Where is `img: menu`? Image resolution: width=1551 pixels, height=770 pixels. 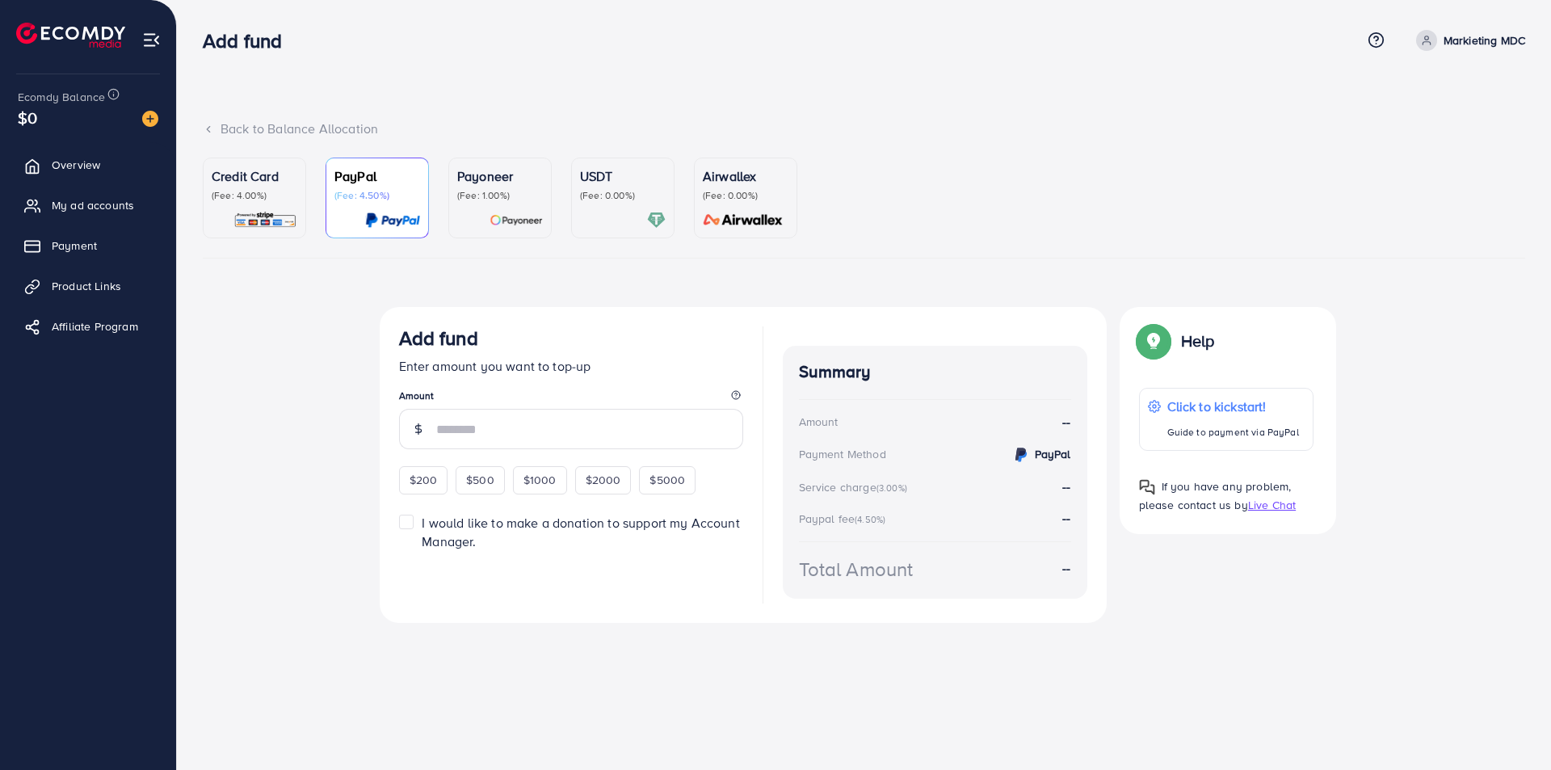 img: menu is located at coordinates (151, 40).